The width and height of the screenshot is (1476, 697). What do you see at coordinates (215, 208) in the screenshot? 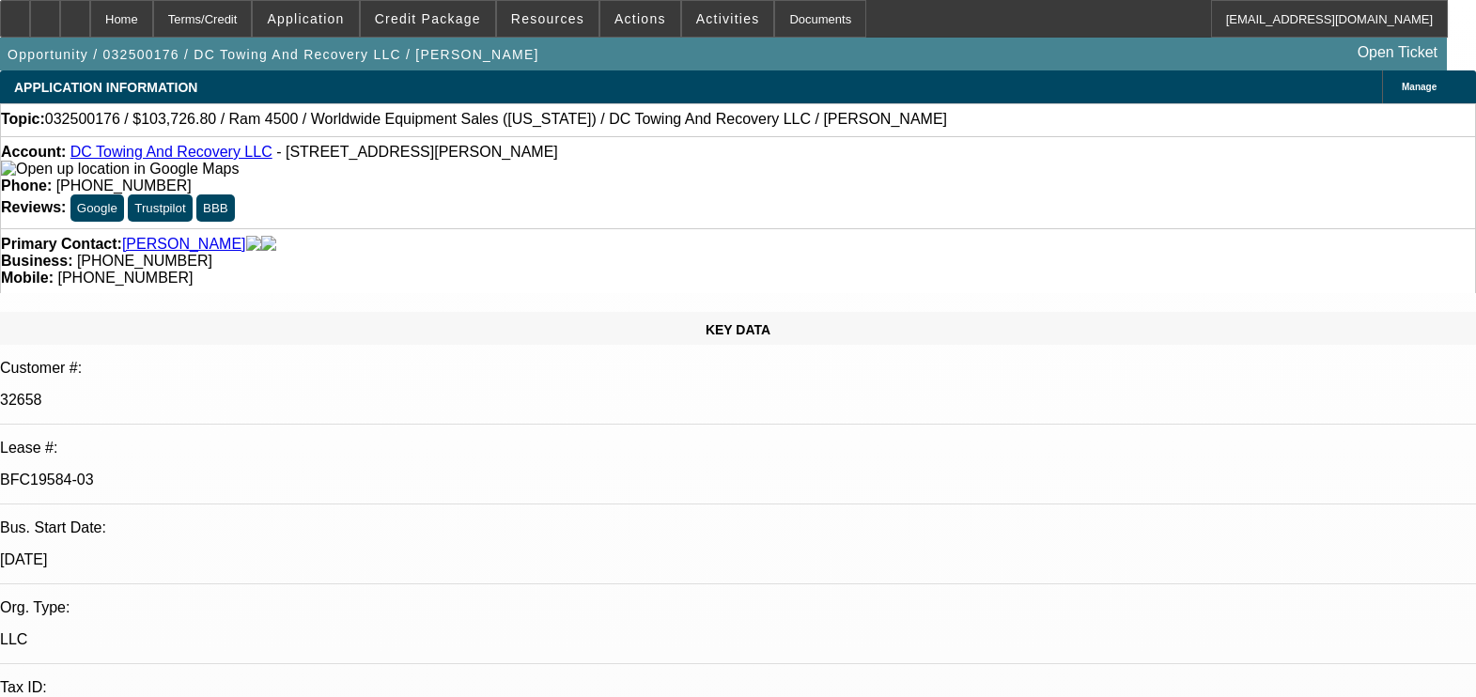
I see `button: BBB` at bounding box center [215, 208].